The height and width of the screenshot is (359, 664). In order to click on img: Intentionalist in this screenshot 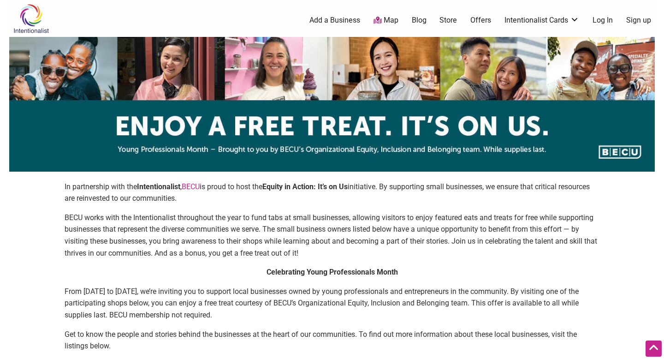, I will do `click(31, 18)`.